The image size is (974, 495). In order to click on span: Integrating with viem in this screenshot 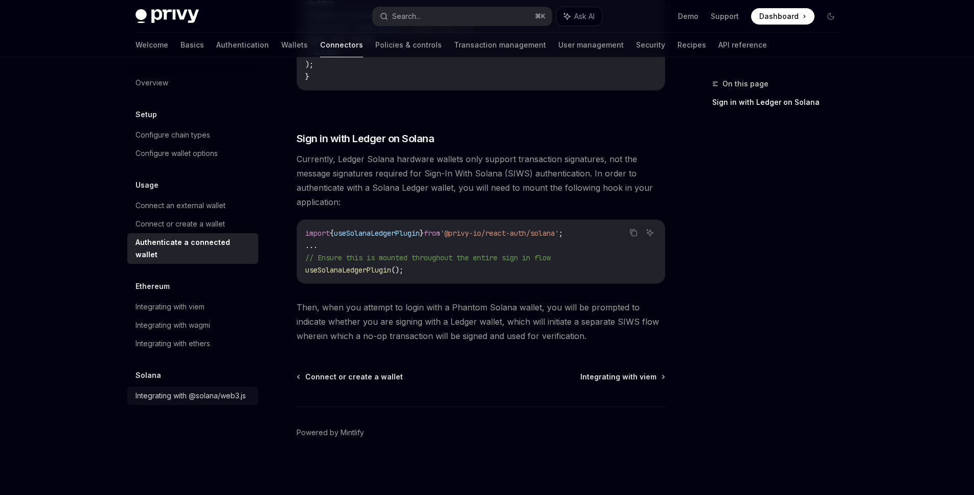, I will do `click(618, 377)`.